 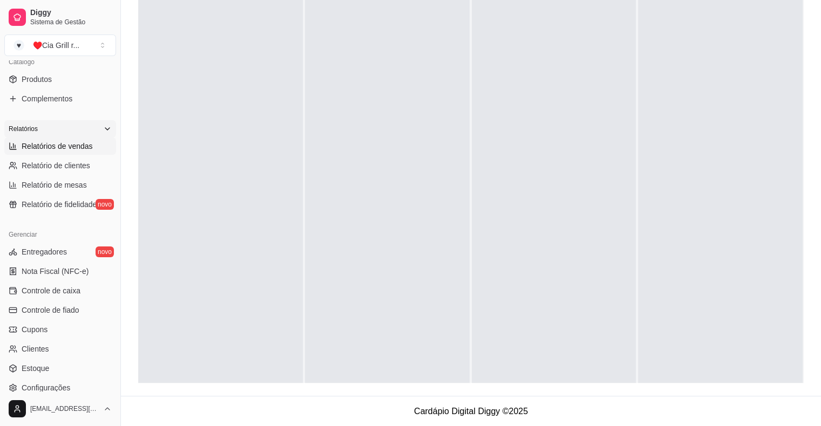 I want to click on a: Relatórios de vendas, so click(x=60, y=146).